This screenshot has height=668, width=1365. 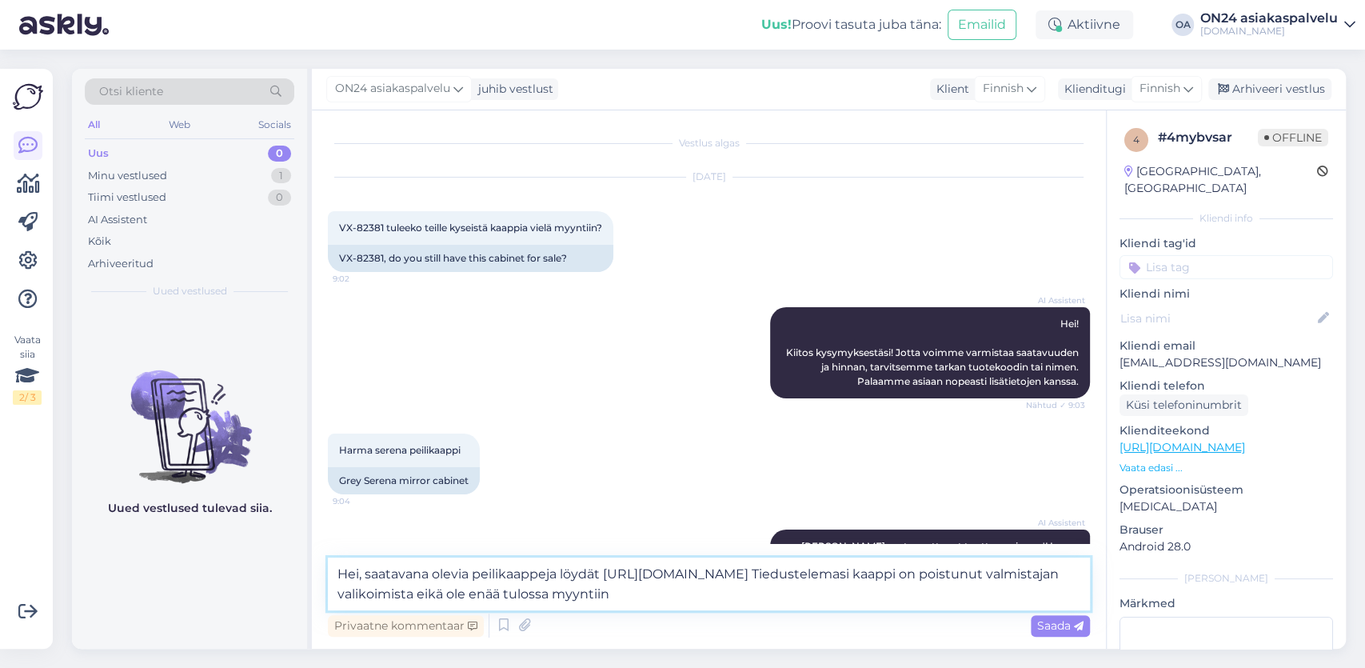 What do you see at coordinates (933, 352) in the screenshot?
I see `span: Hei! Kiitos kysymyksestäsi! Jotta voimme varmistaa saatavuuden ja hinnan, tarvitsemme tarkan tuot...` at bounding box center [933, 352].